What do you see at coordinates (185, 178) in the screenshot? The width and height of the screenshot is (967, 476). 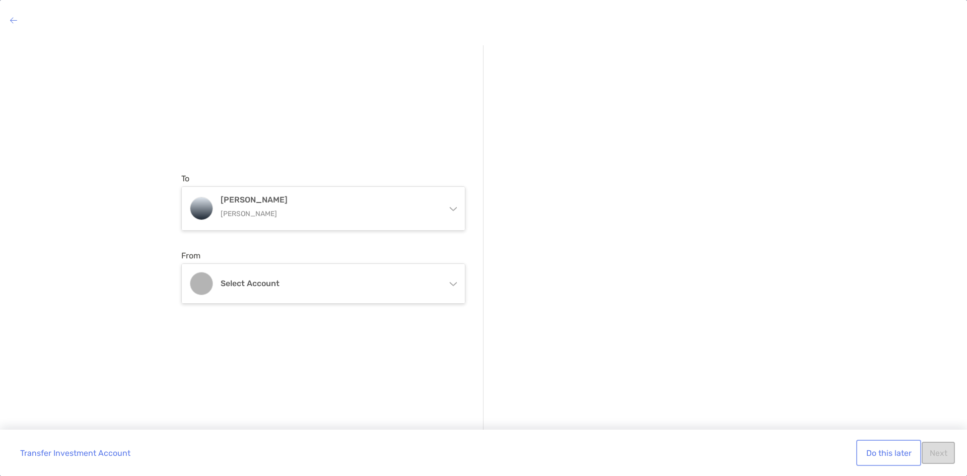 I see `label: To` at bounding box center [185, 178].